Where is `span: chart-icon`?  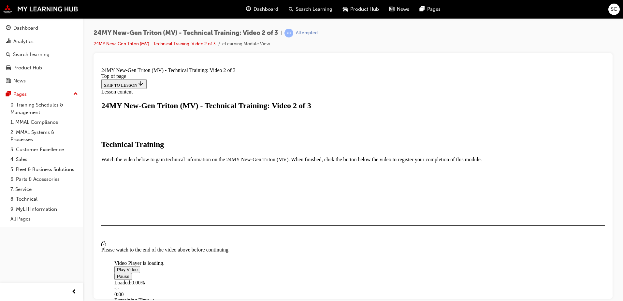
span: chart-icon is located at coordinates (8, 42).